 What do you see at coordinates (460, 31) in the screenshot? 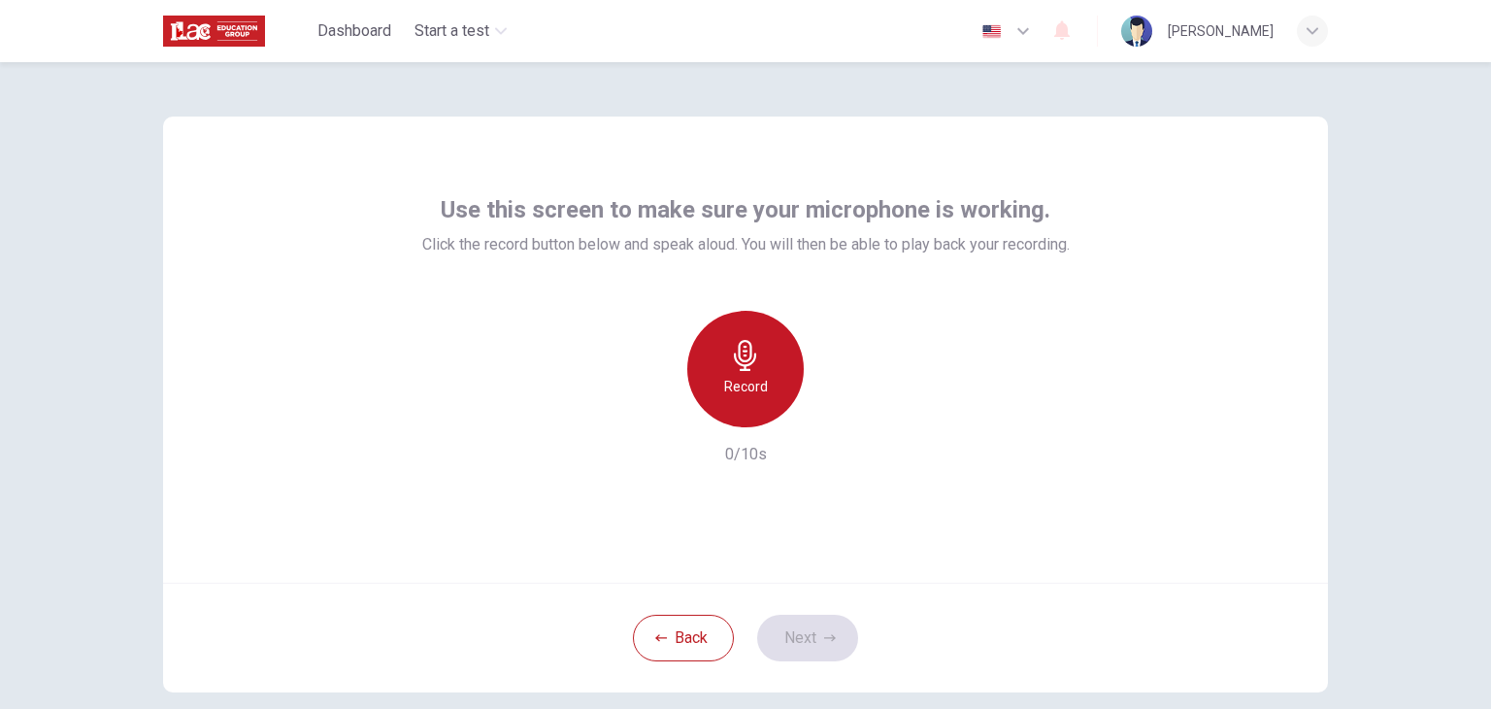
I see `button: Start a test` at bounding box center [460, 31].